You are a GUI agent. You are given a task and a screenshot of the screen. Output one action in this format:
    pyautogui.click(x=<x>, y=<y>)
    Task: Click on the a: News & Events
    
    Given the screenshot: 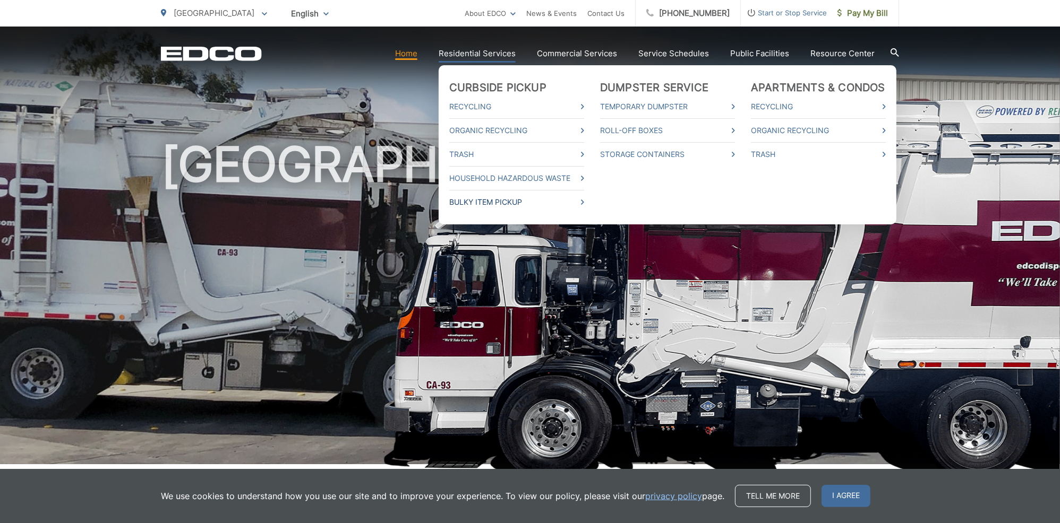 What is the action you would take?
    pyautogui.click(x=551, y=13)
    